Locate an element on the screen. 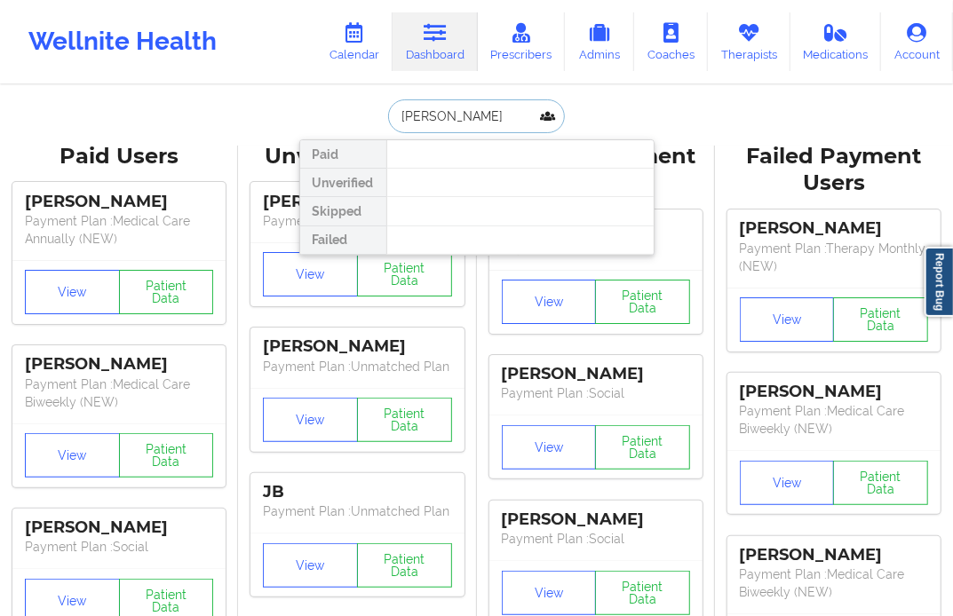 This screenshot has height=616, width=953. a: Therapists is located at coordinates (749, 42).